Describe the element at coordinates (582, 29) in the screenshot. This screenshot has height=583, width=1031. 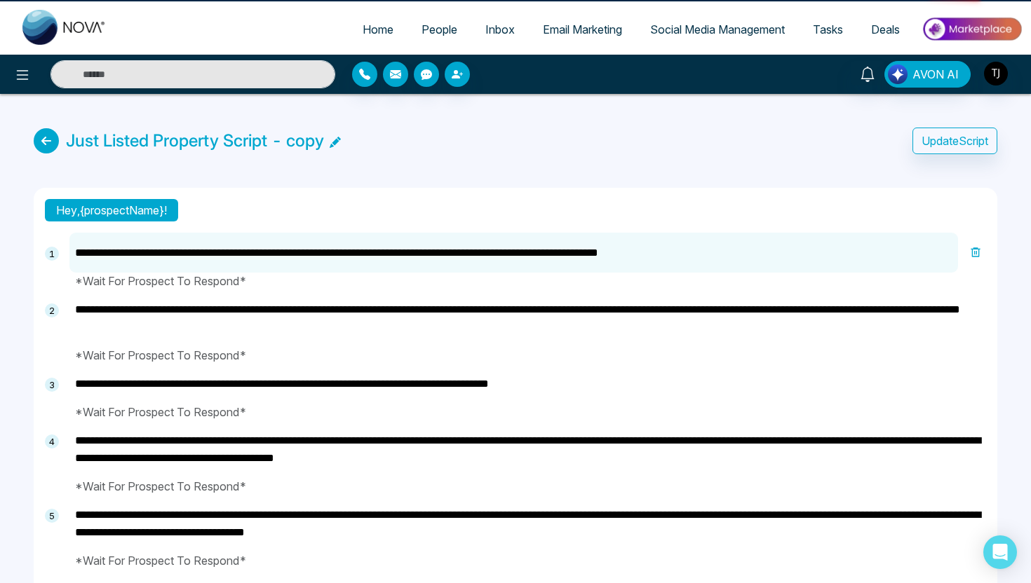
I see `a: Email Marketing` at that location.